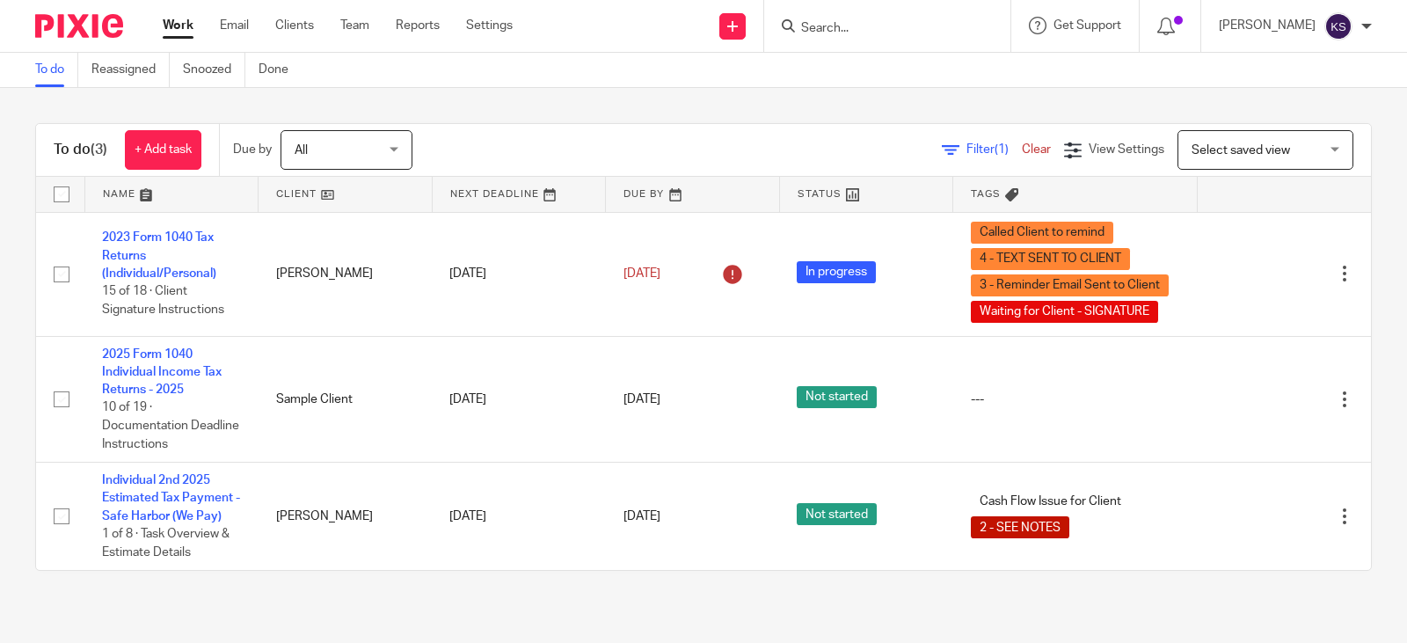  What do you see at coordinates (1002, 150) in the screenshot?
I see `span: (1)` at bounding box center [1002, 150].